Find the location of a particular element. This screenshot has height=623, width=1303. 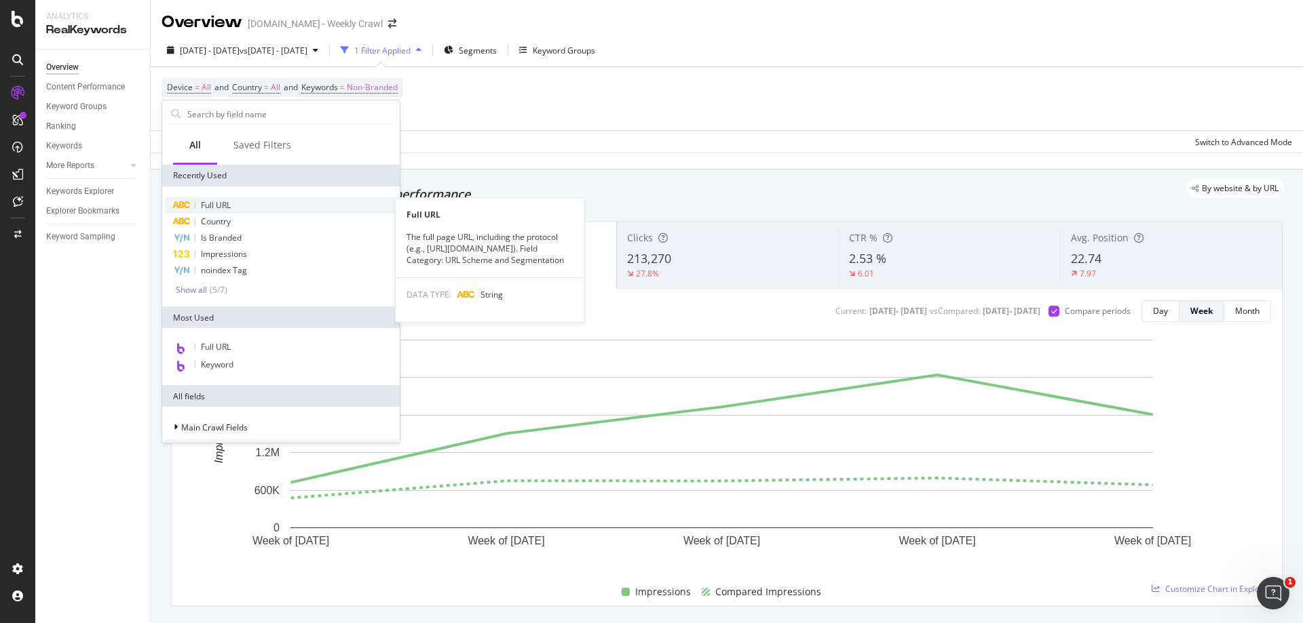

a: Ranking is located at coordinates (93, 126).